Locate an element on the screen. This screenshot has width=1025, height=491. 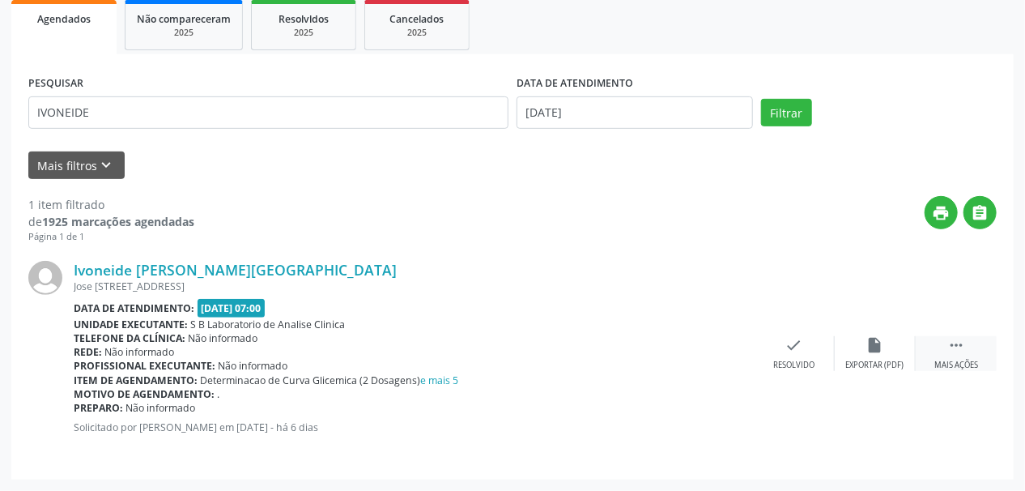
span: Resolvidos is located at coordinates (304, 19).